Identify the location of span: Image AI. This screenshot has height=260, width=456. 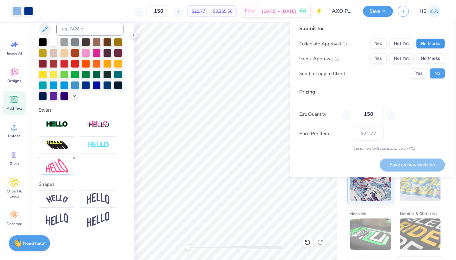
(14, 53).